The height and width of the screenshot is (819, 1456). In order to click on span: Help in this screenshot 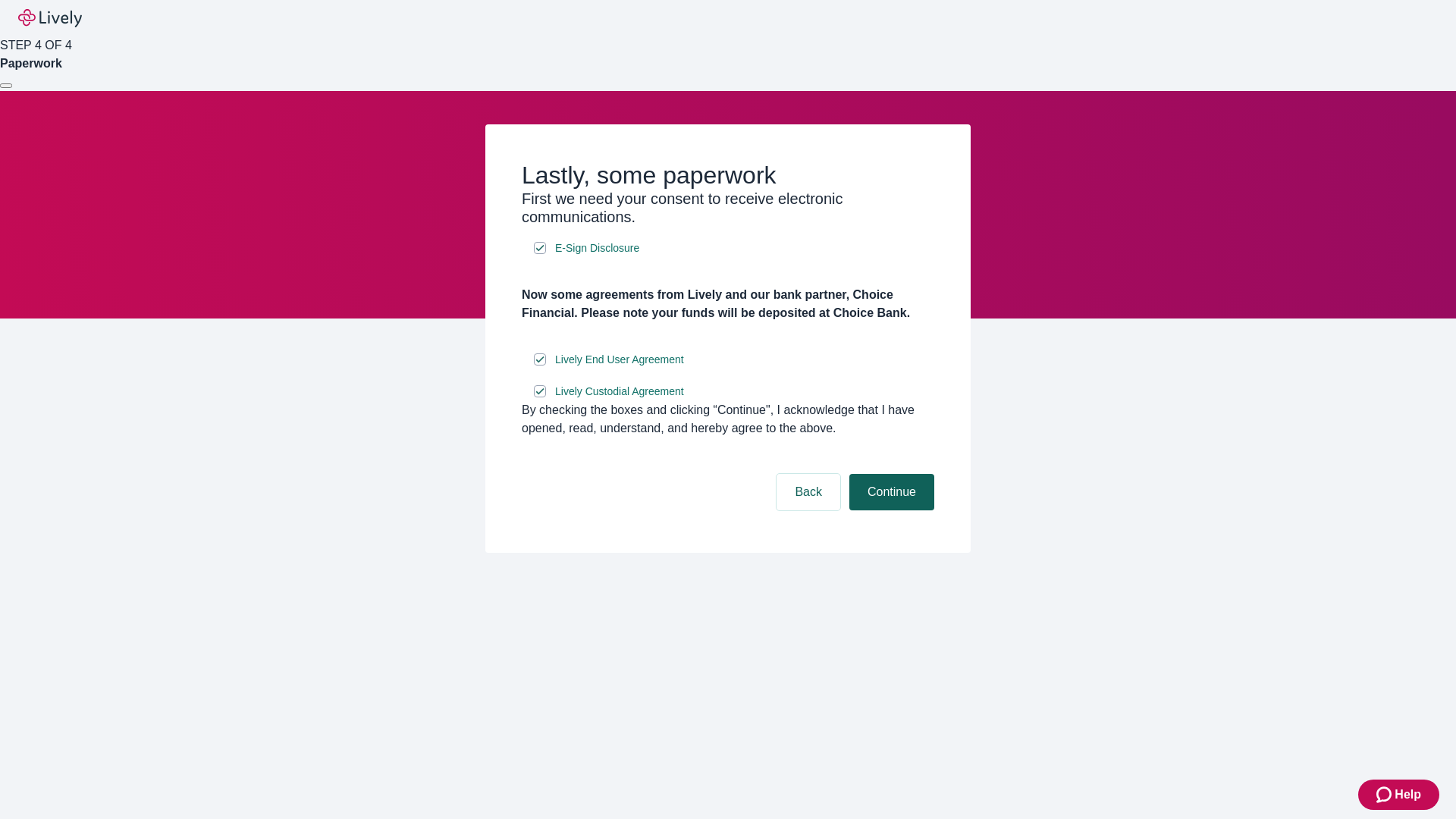, I will do `click(1407, 795)`.